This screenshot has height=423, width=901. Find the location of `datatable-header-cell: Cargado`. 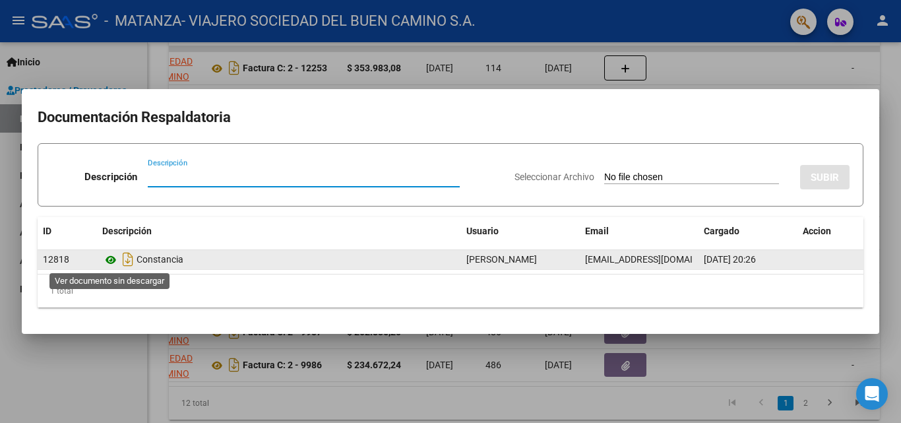

datatable-header-cell: Cargado is located at coordinates (748, 231).